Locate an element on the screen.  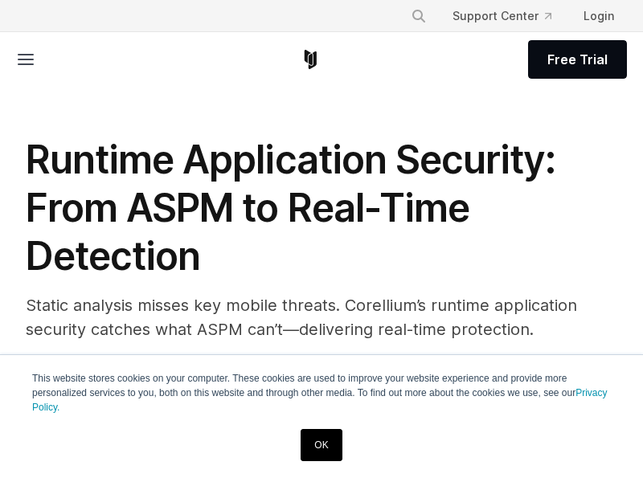
button: Search is located at coordinates (419, 16).